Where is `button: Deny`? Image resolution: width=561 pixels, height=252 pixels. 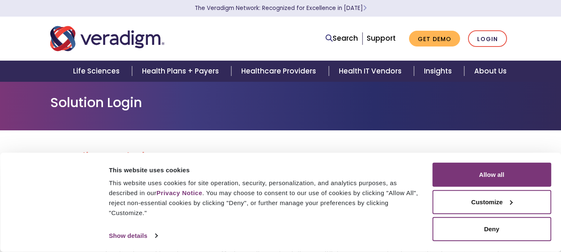 button: Deny is located at coordinates (492, 229).